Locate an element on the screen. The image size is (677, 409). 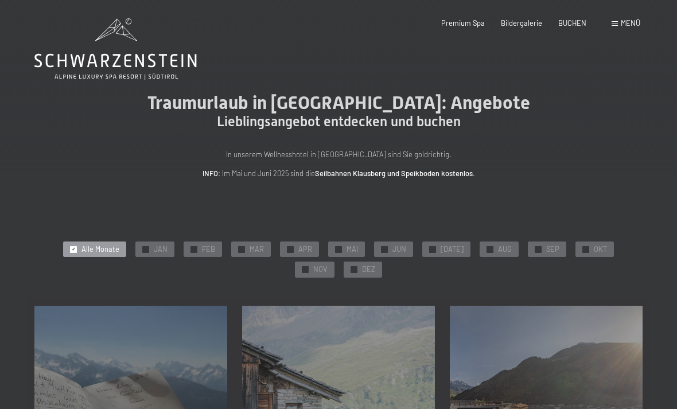
a: Premium Spa is located at coordinates (463, 23).